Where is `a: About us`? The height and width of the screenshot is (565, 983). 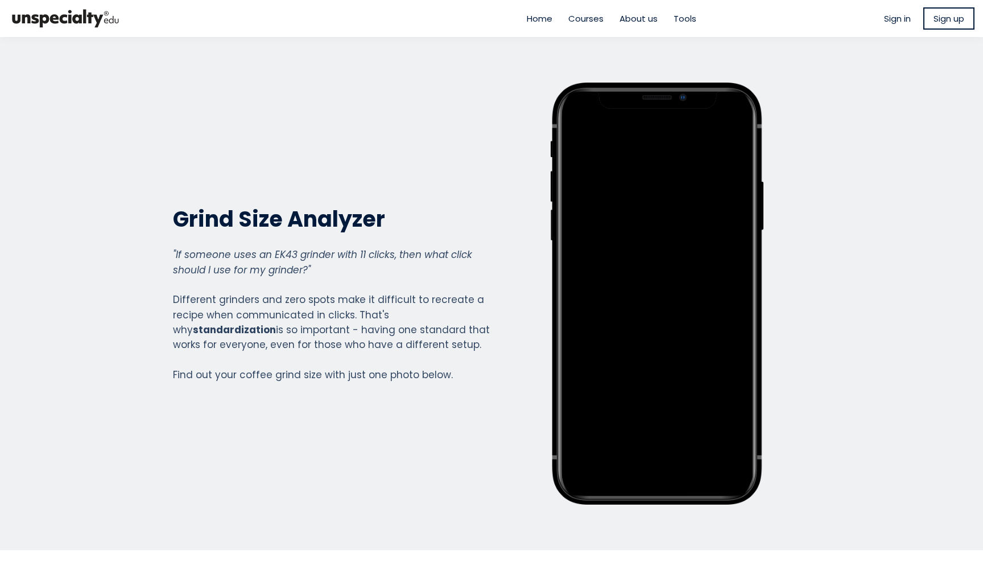
a: About us is located at coordinates (639, 18).